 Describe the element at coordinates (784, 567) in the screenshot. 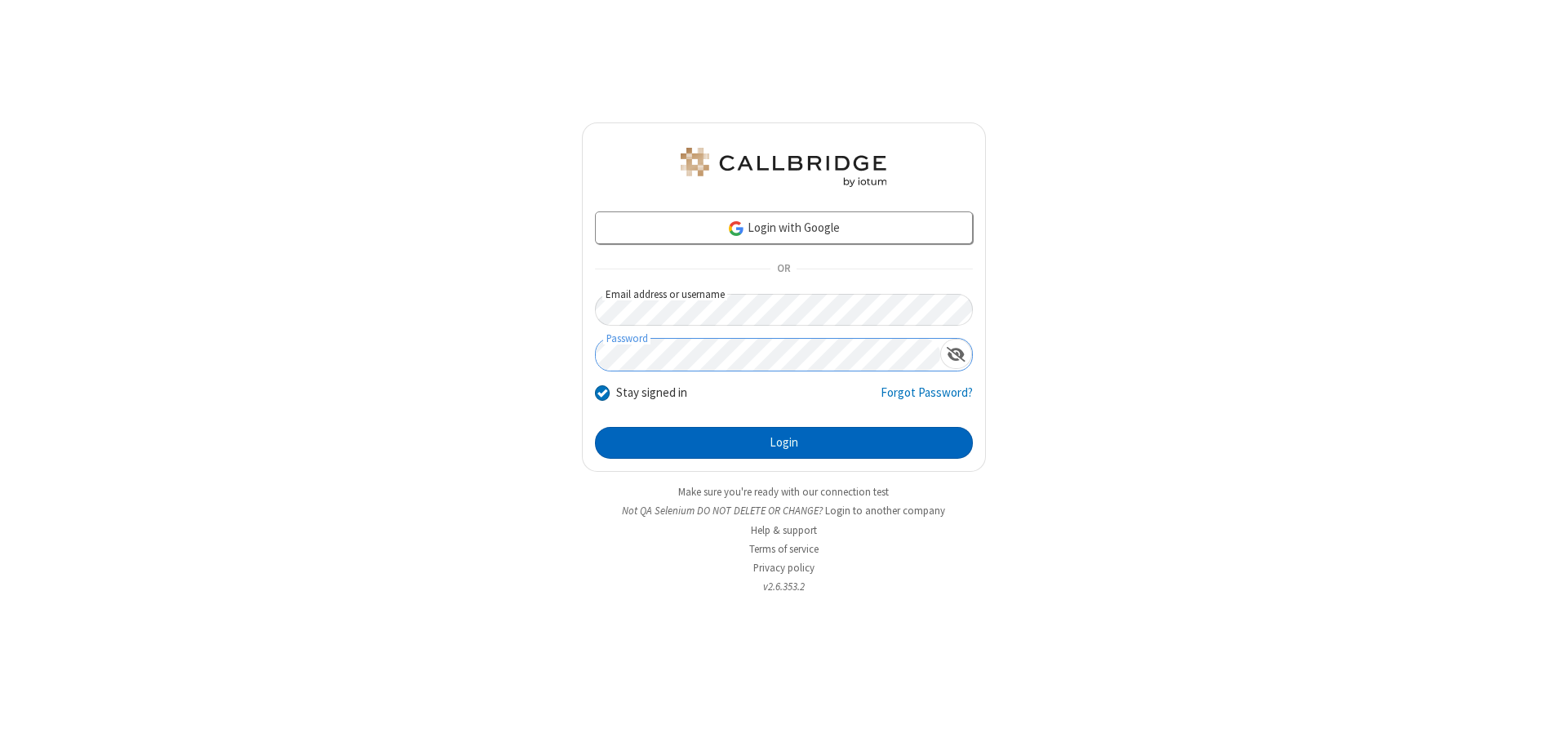

I see `a: Privacy policy` at that location.